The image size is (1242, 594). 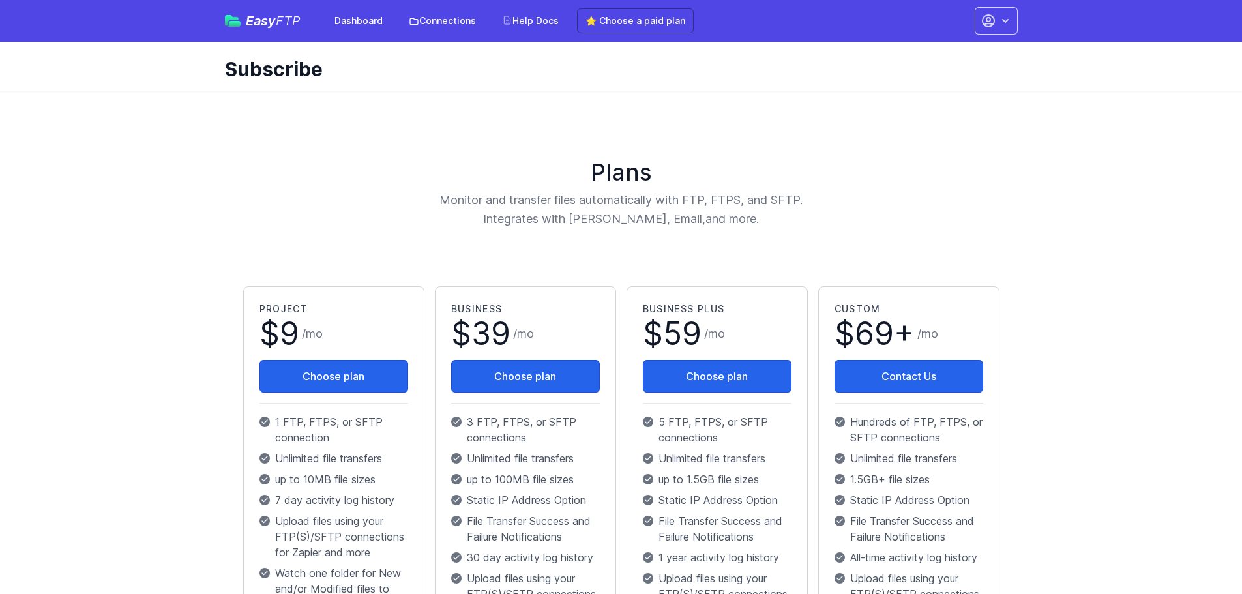 I want to click on span: FTP, so click(x=288, y=21).